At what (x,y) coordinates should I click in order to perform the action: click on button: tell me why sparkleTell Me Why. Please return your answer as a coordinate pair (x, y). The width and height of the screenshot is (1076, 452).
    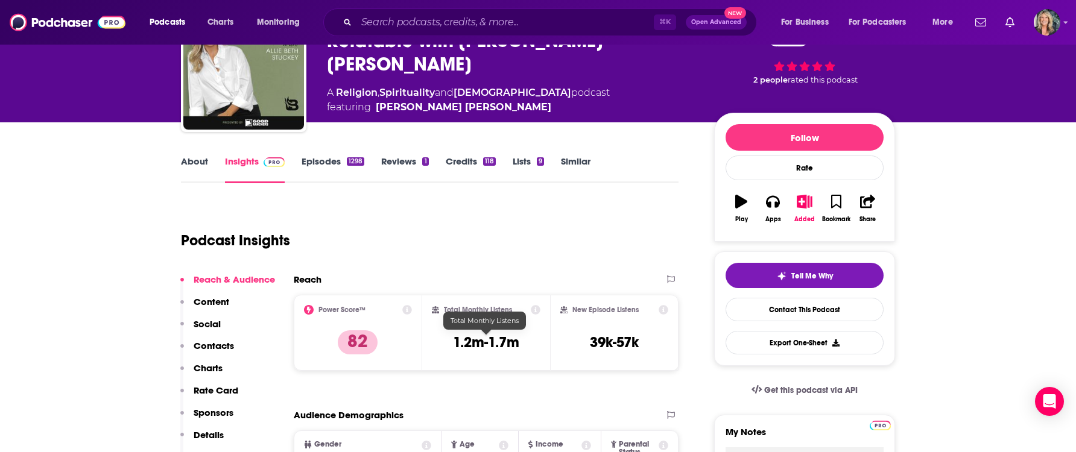
    Looking at the image, I should click on (804, 276).